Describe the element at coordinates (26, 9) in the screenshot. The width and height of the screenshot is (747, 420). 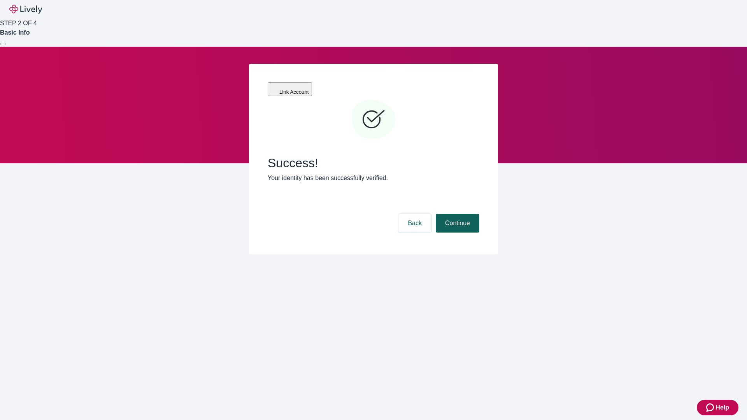
I see `img: Lively` at that location.